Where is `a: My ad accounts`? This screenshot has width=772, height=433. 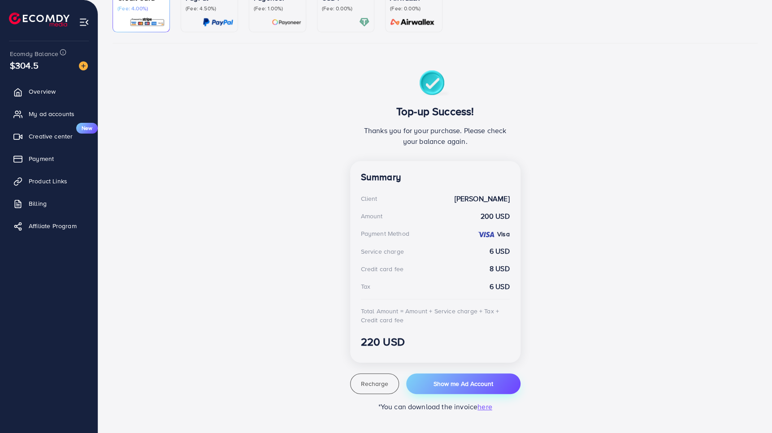
a: My ad accounts is located at coordinates (49, 114).